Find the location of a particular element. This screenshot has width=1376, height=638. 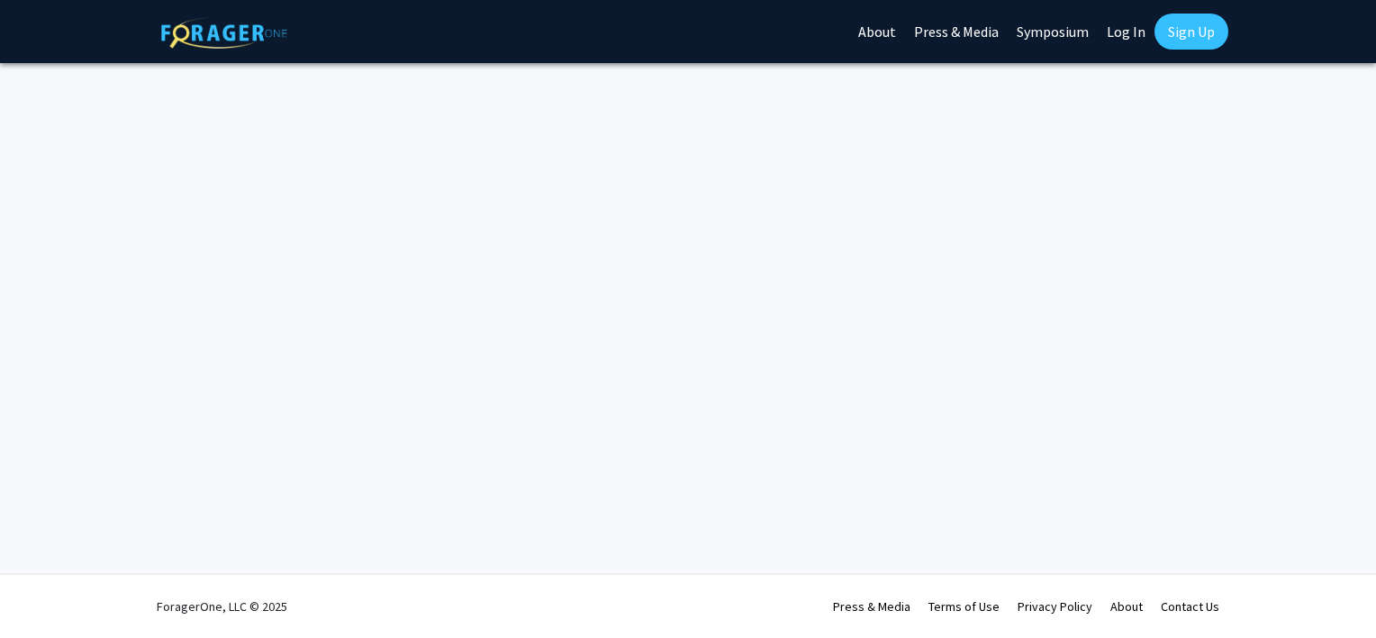

a: About is located at coordinates (1127, 606).